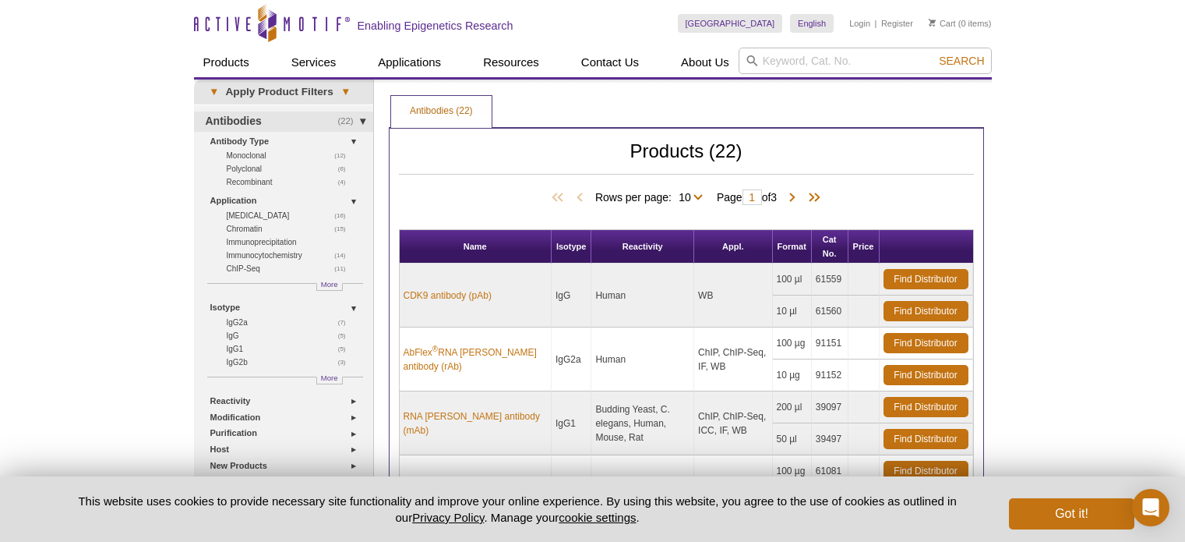 This screenshot has height=542, width=1185. I want to click on button: Search, so click(962, 61).